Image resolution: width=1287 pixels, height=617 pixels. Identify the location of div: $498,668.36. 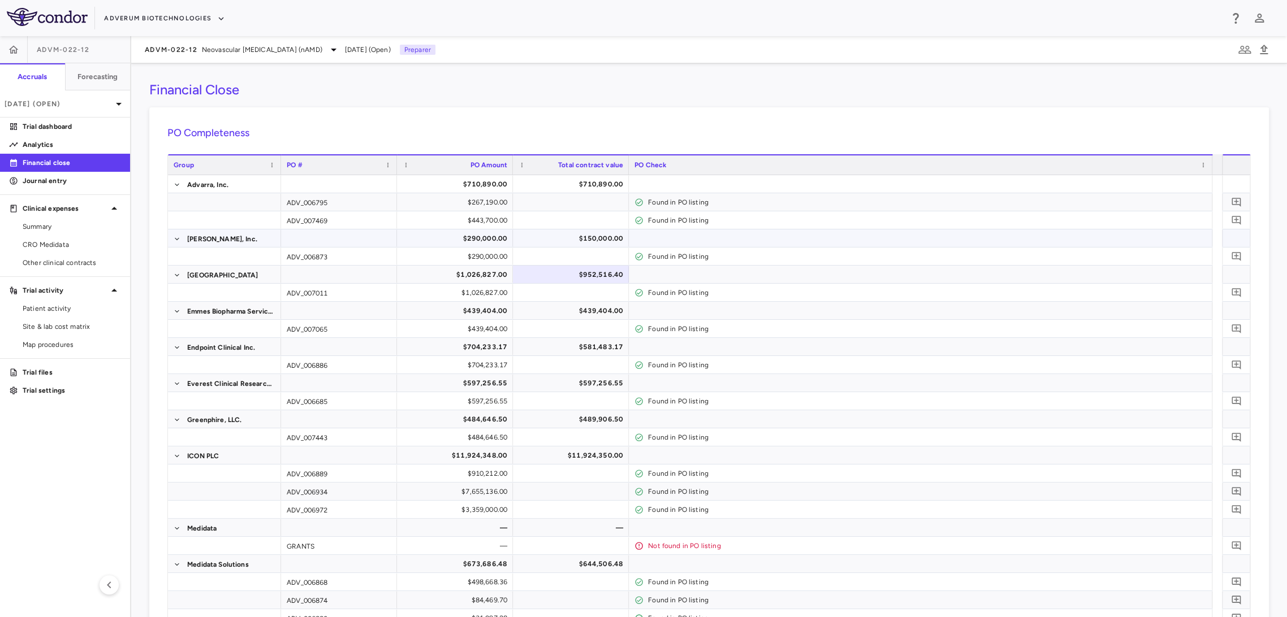
(457, 582).